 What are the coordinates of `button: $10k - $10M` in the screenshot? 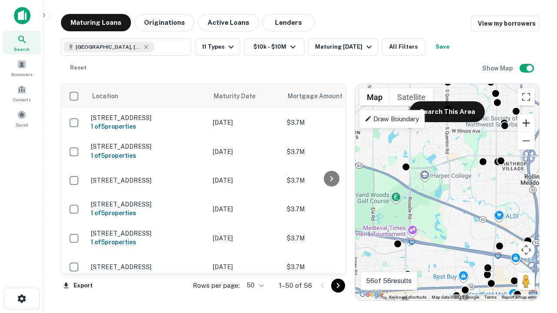 It's located at (274, 47).